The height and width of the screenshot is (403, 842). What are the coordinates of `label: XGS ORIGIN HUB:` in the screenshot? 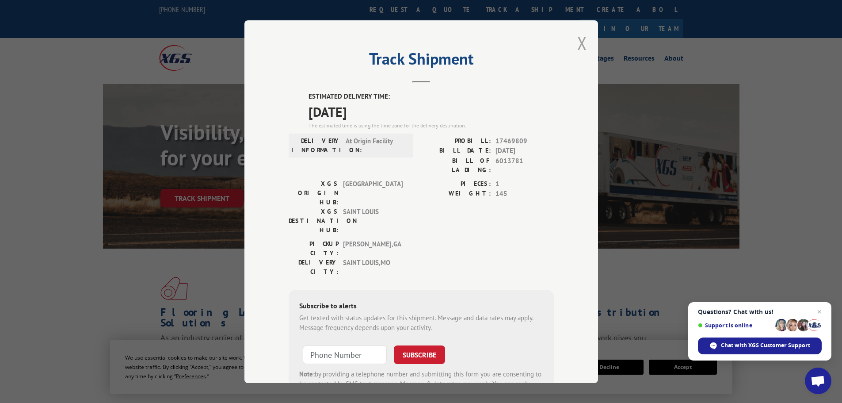 It's located at (313, 192).